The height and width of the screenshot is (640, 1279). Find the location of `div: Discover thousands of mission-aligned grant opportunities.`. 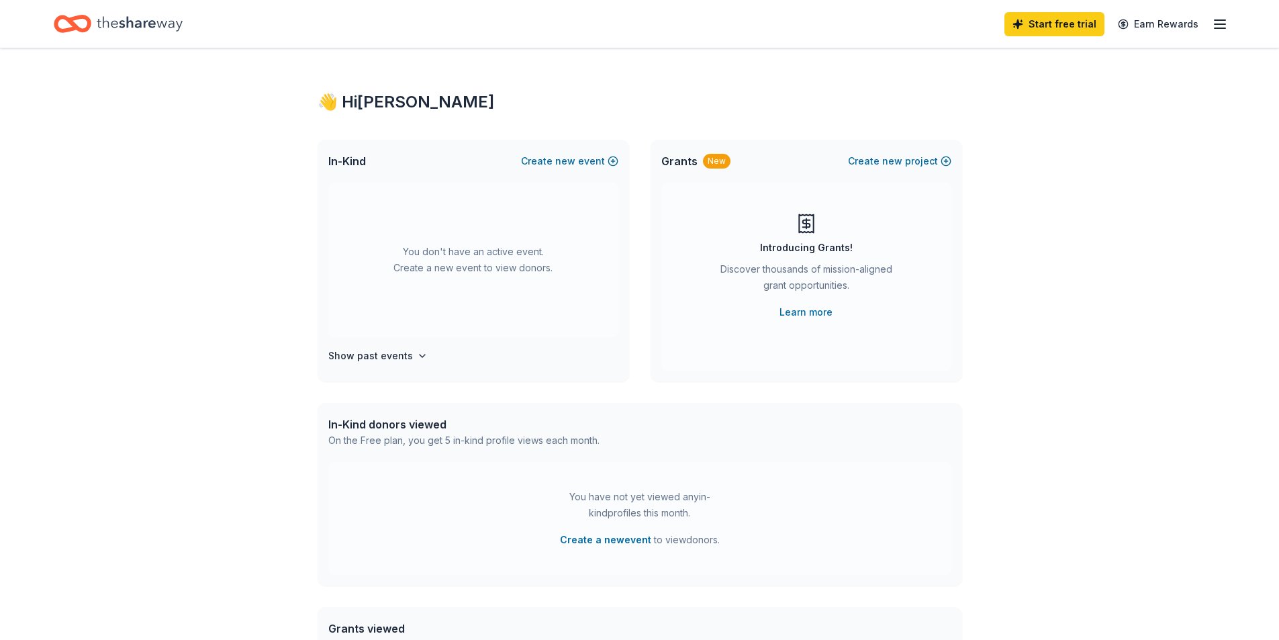

div: Discover thousands of mission-aligned grant opportunities. is located at coordinates (806, 280).